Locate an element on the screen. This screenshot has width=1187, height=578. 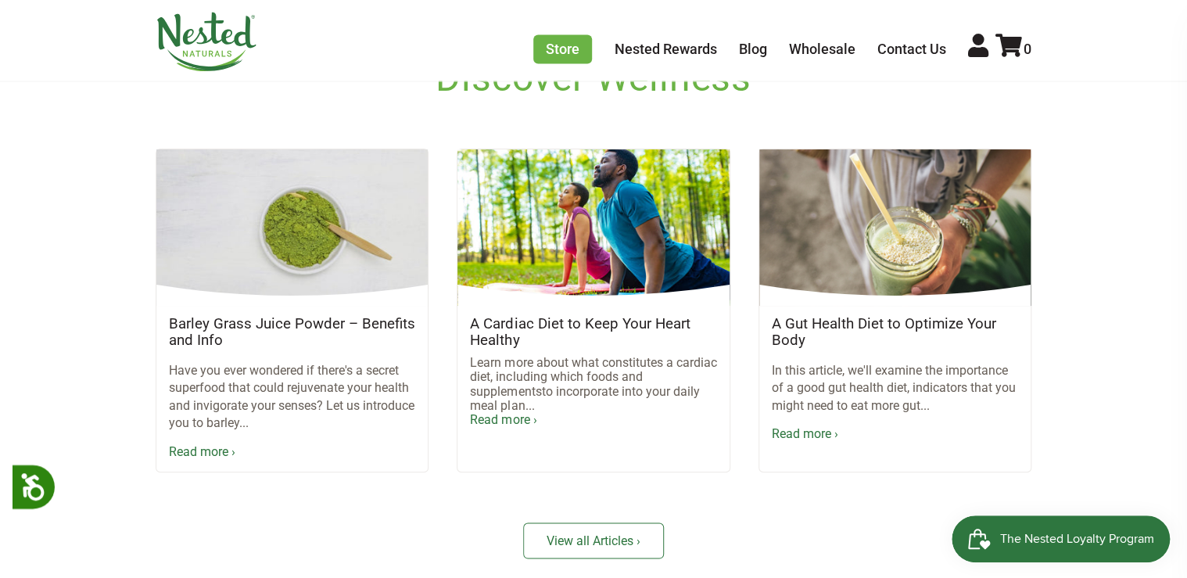
a: A Cardiac Diet to Keep Your Heart Healthy is located at coordinates (579, 332).